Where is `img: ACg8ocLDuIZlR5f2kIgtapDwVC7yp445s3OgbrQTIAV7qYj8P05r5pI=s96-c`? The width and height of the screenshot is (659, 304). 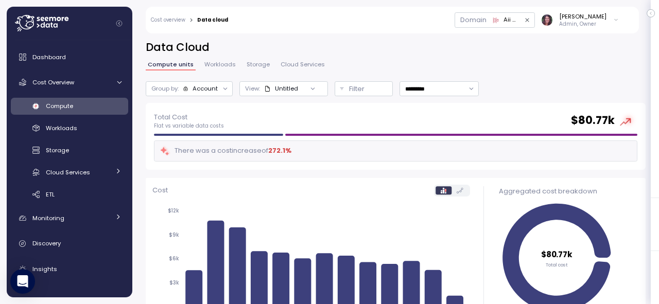
img: ACg8ocLDuIZlR5f2kIgtapDwVC7yp445s3OgbrQTIAV7qYj8P05r5pI=s96-c is located at coordinates (547, 20).